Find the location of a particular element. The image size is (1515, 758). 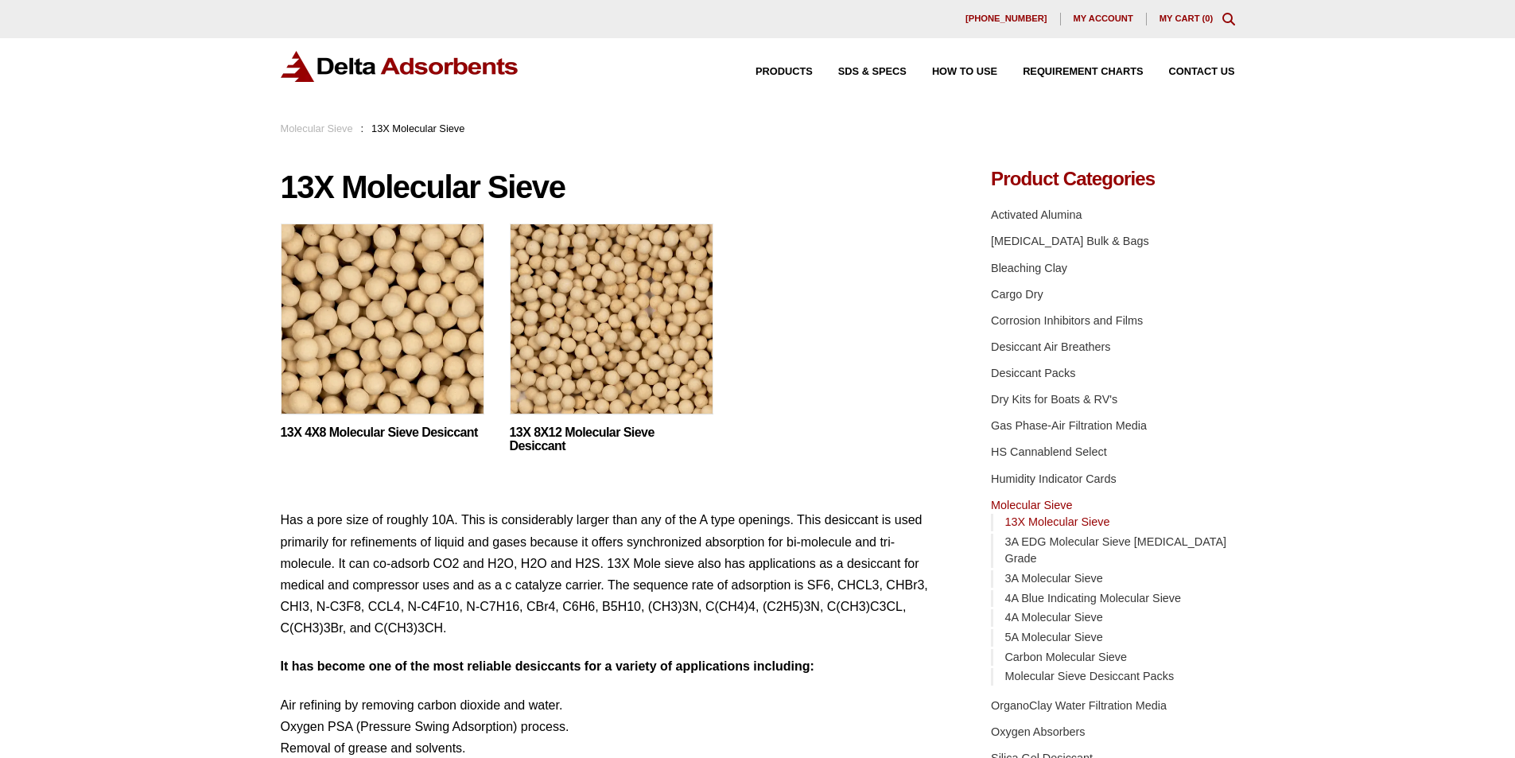

a: 3A Molecular Sieve is located at coordinates (1053, 578).